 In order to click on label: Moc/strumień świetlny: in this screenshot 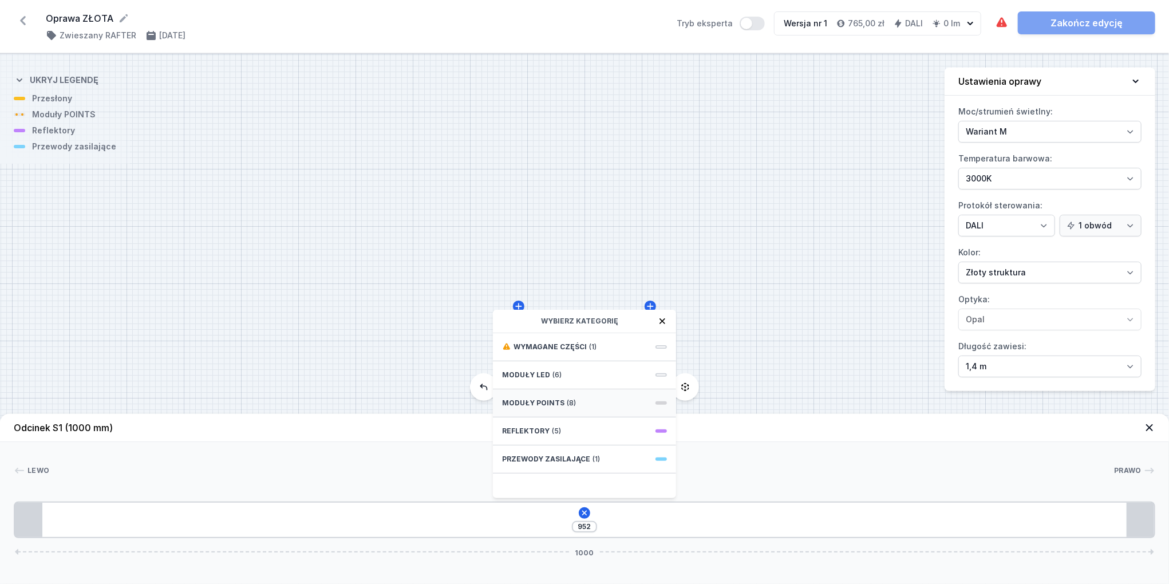, I will do `click(1050, 123)`.